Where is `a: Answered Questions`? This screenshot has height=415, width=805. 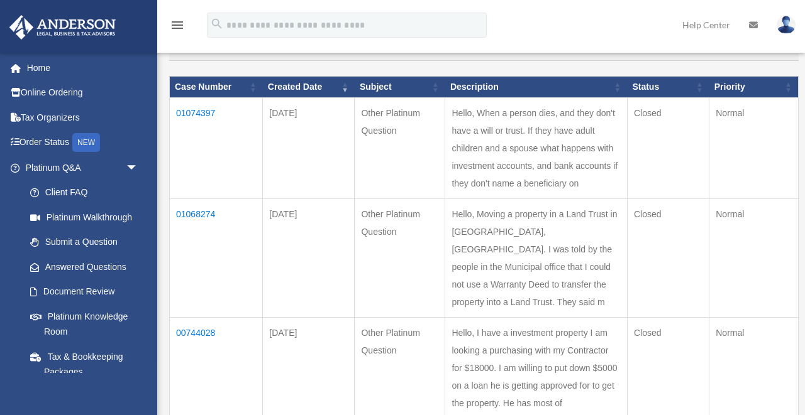 a: Answered Questions is located at coordinates (81, 267).